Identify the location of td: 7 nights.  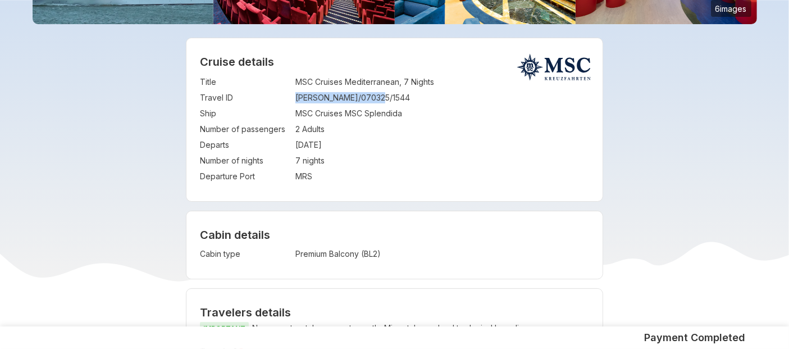
(442, 161).